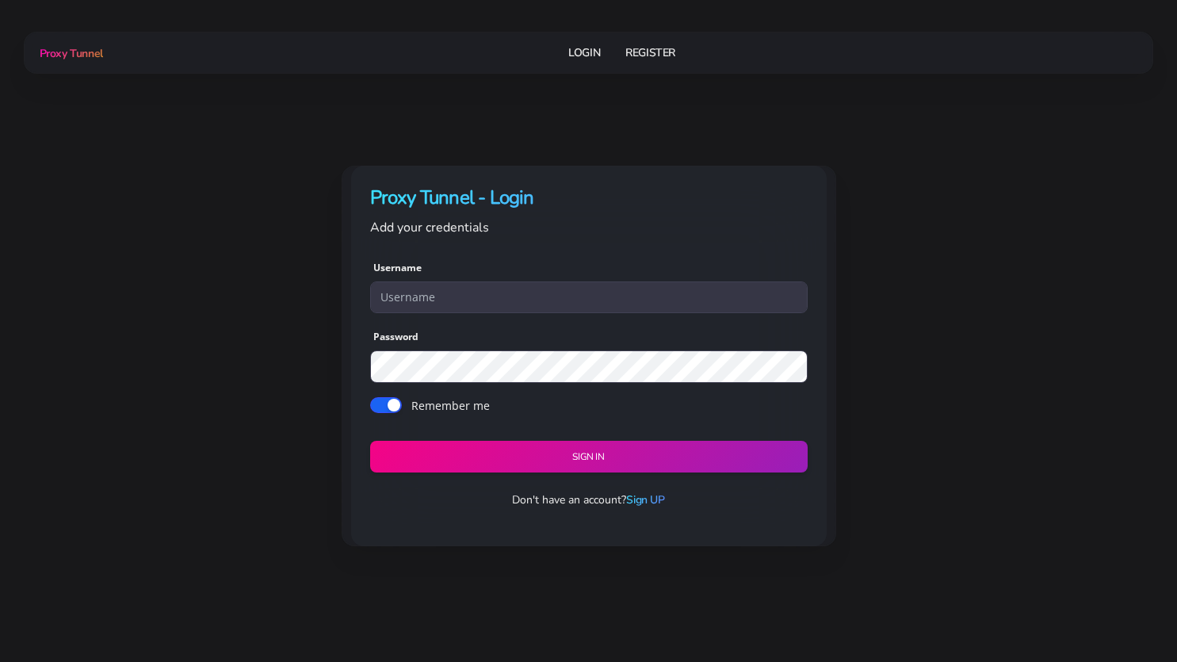 This screenshot has height=662, width=1177. Describe the element at coordinates (589, 297) in the screenshot. I see `input: Username` at that location.